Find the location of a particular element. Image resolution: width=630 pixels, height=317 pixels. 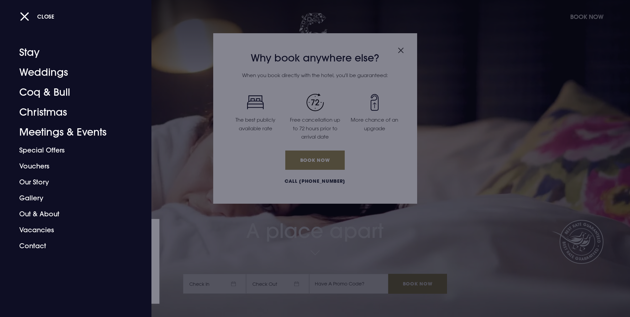

a: Christmas is located at coordinates (72, 112).